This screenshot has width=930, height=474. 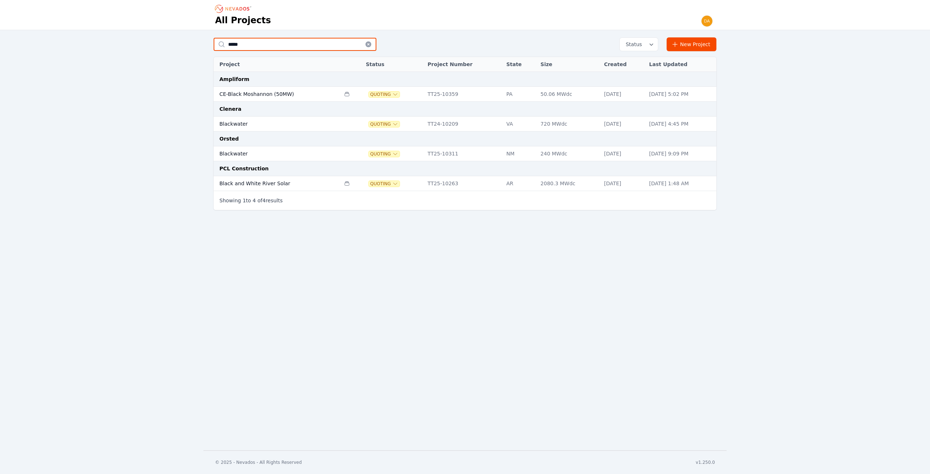 What do you see at coordinates (520, 183) in the screenshot?
I see `td: AR` at bounding box center [520, 183].